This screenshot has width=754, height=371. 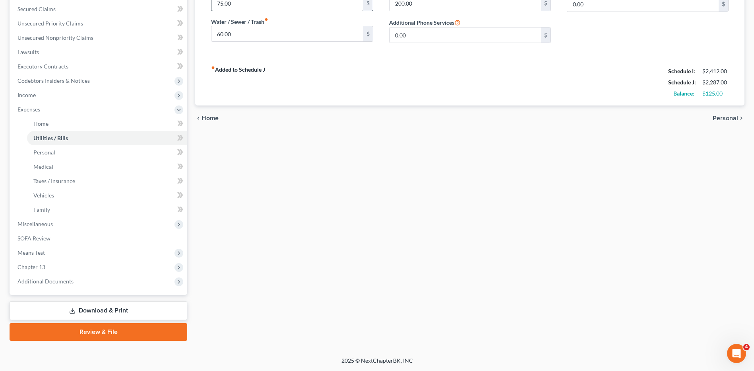 I want to click on a: Vehicles, so click(x=107, y=195).